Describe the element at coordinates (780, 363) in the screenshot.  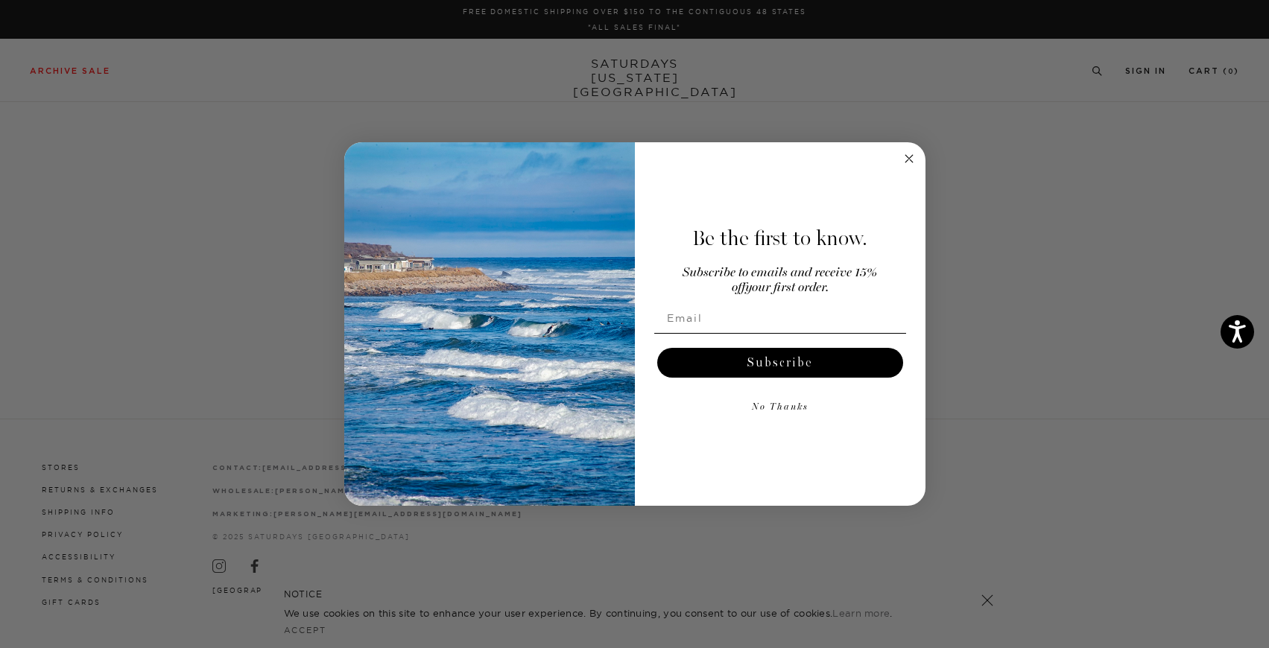
I see `button: Subscribe` at that location.